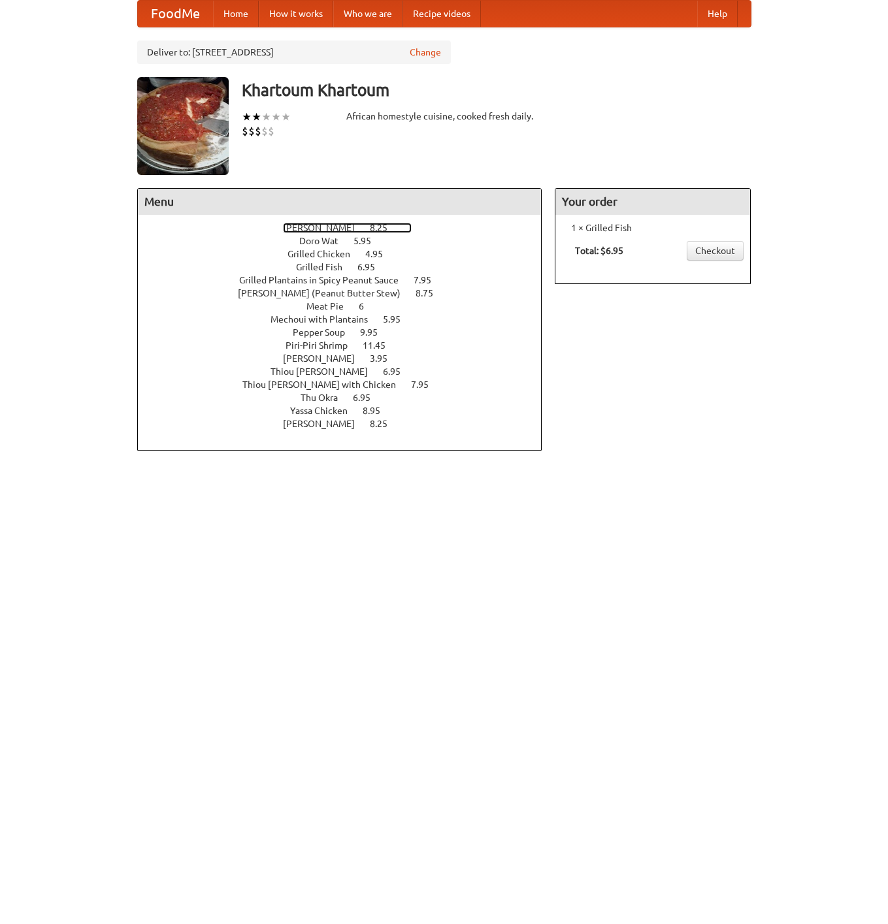 The image size is (888, 924). What do you see at coordinates (236, 14) in the screenshot?
I see `a: Home` at bounding box center [236, 14].